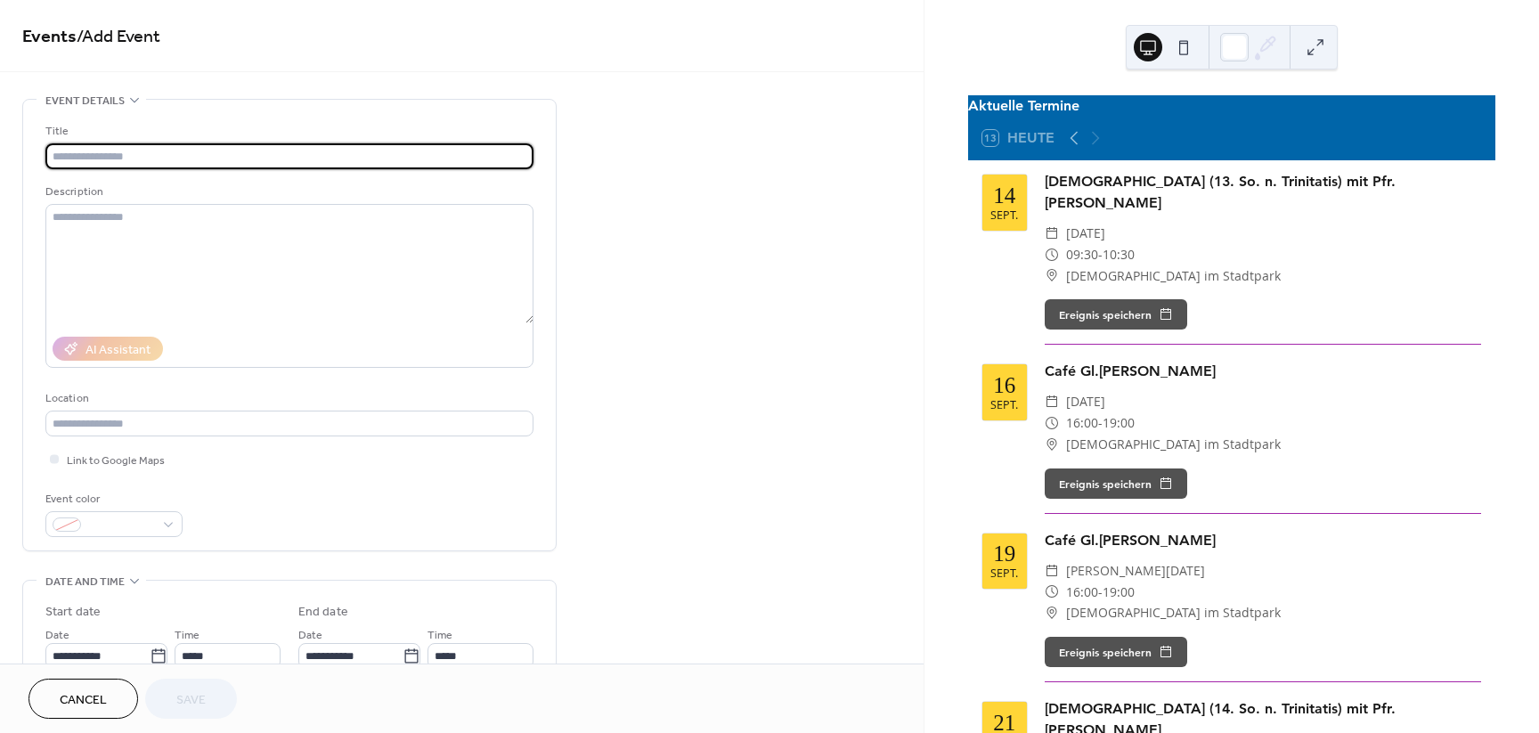 This screenshot has width=1539, height=733. Describe the element at coordinates (288, 131) in the screenshot. I see `div: Title` at that location.